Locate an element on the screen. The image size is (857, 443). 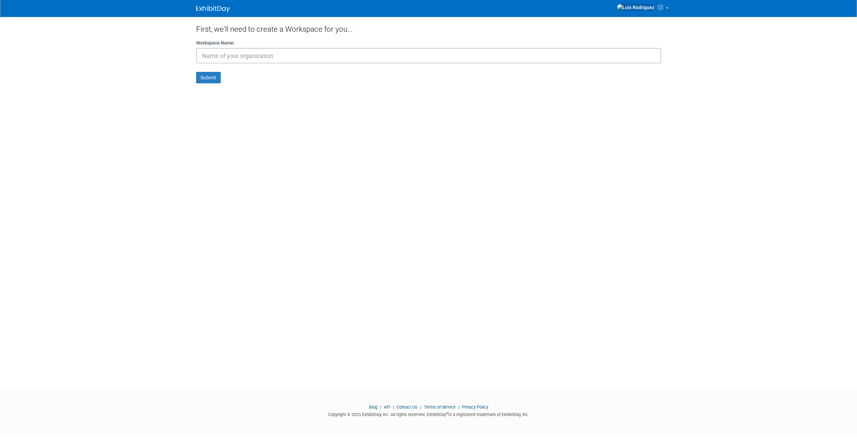
div: First, we'll need to create a Workspace for you... is located at coordinates (429, 28).